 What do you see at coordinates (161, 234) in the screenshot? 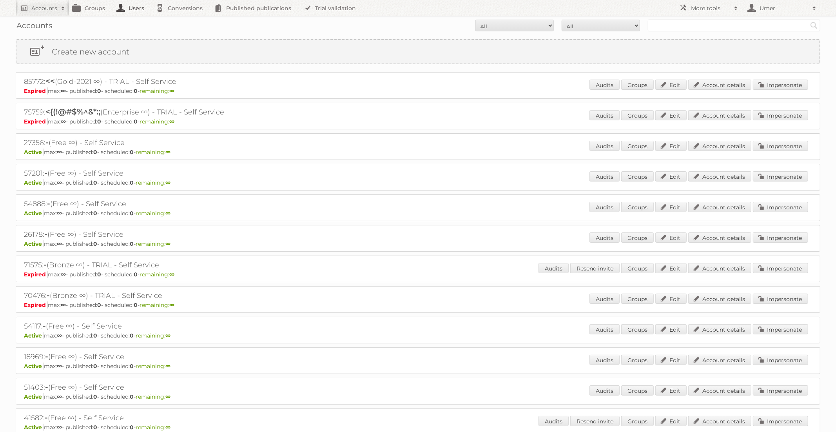
I see `h2: 26178: (Free ∞) - Self Service` at bounding box center [161, 234].